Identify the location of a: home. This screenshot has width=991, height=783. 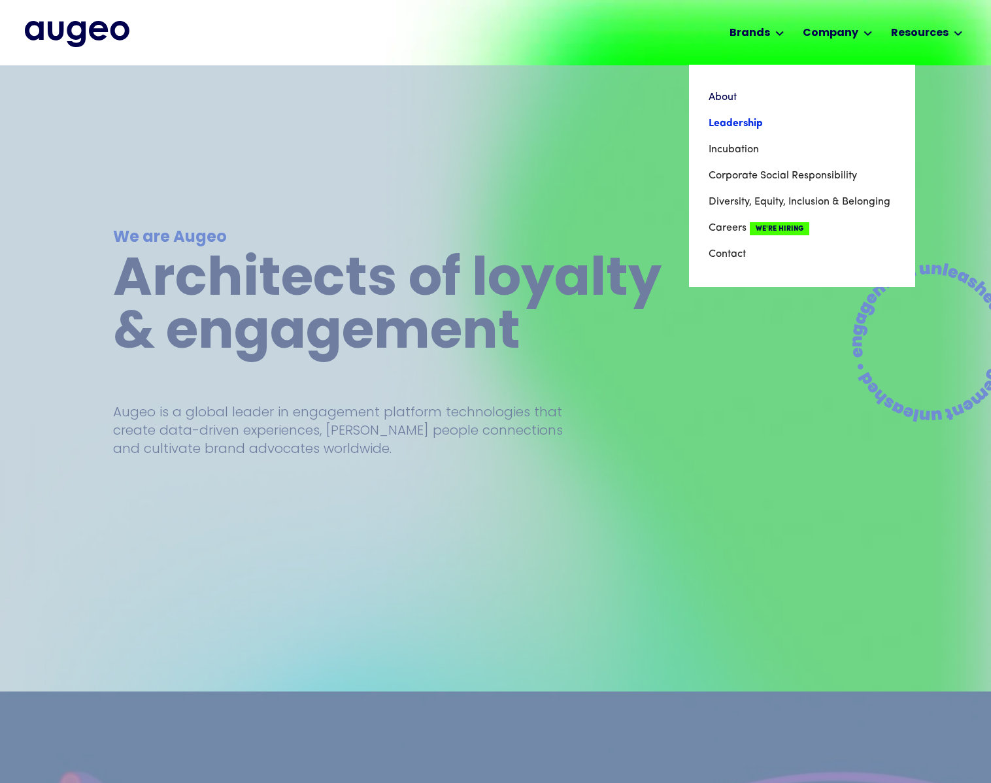
(77, 34).